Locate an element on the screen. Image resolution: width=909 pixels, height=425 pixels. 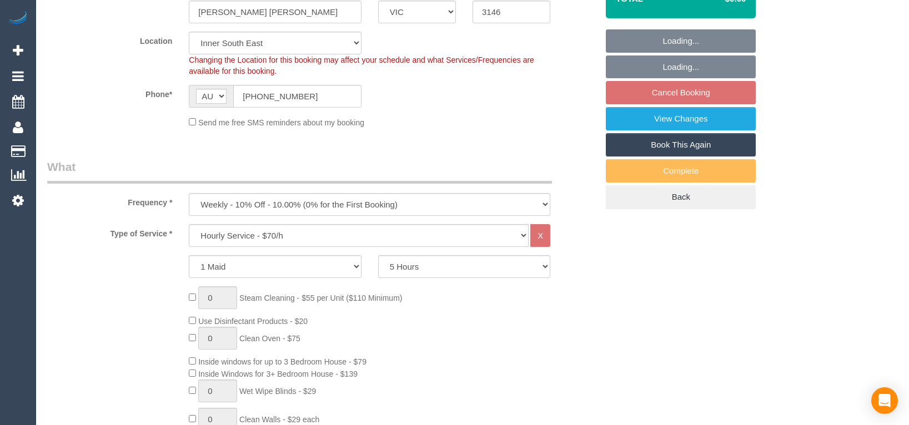
span: Changing the Location for this booking may affect your schedule and what Services/Frequencies are... is located at coordinates (361, 65).